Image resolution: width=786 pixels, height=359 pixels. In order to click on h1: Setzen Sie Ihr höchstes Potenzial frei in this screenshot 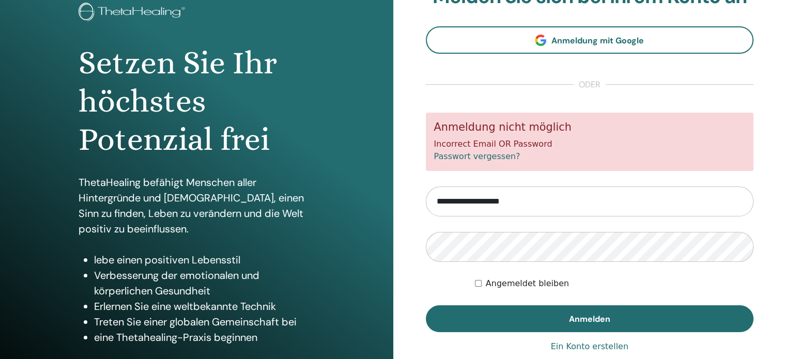, I will do `click(196, 101)`.